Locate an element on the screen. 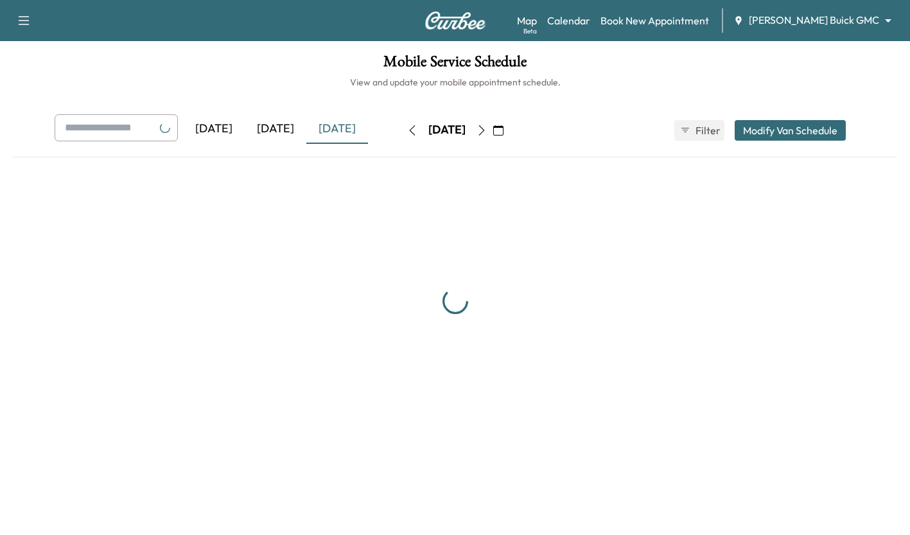 The height and width of the screenshot is (535, 910). div: Beta is located at coordinates (530, 31).